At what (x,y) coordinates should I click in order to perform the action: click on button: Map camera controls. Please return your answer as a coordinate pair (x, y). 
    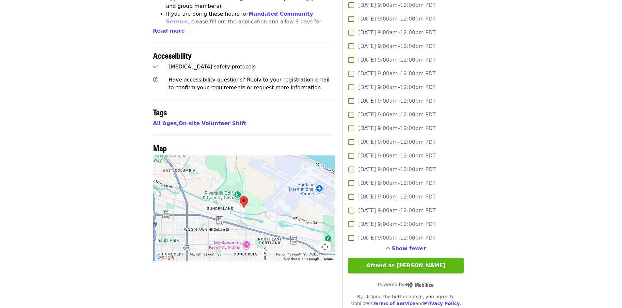
    Looking at the image, I should click on (325, 247).